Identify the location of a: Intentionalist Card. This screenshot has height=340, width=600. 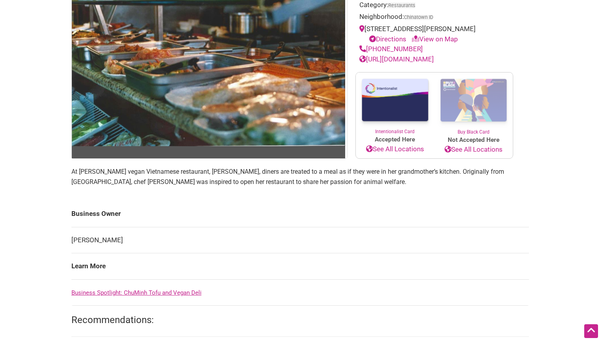
(395, 104).